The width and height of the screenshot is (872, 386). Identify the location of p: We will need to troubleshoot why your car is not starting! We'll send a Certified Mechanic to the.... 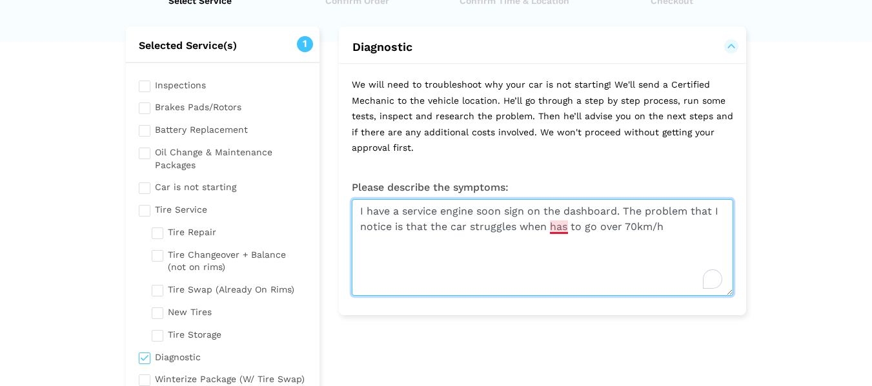
(542, 116).